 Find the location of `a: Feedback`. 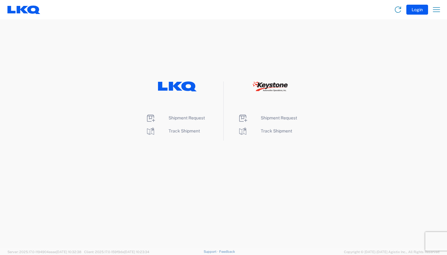

a: Feedback is located at coordinates (227, 251).